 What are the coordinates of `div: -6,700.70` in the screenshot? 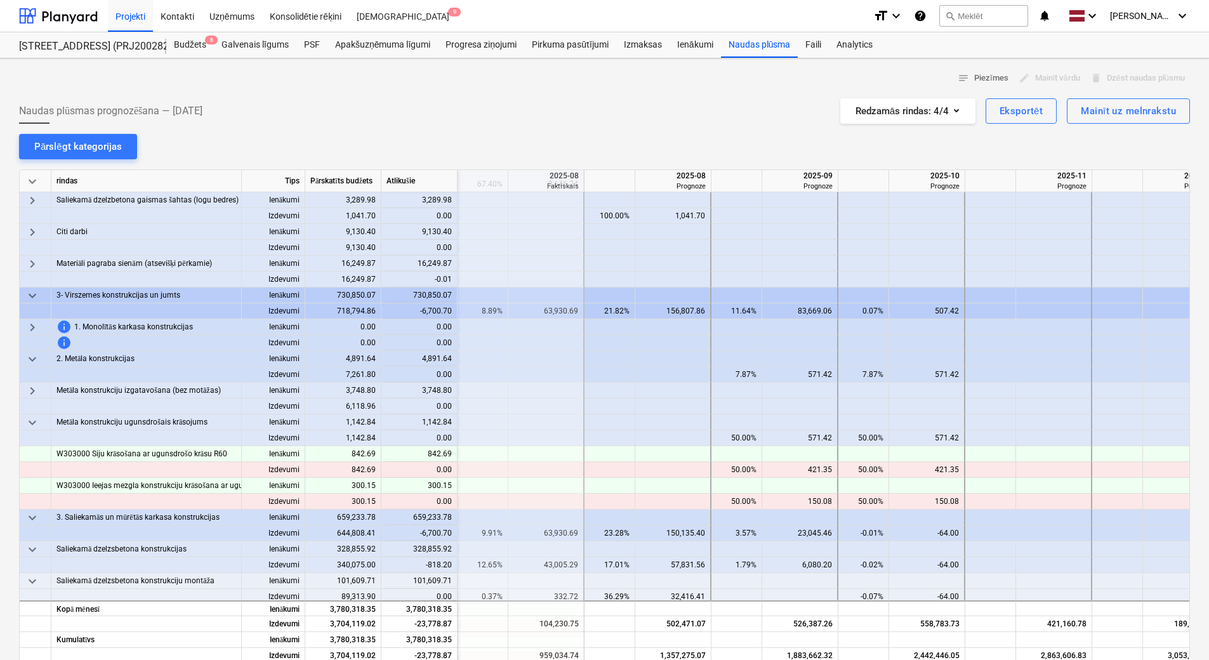 It's located at (419, 311).